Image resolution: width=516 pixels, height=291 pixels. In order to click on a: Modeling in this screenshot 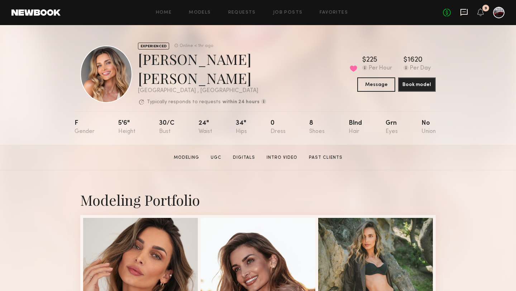, I will do `click(186, 158)`.